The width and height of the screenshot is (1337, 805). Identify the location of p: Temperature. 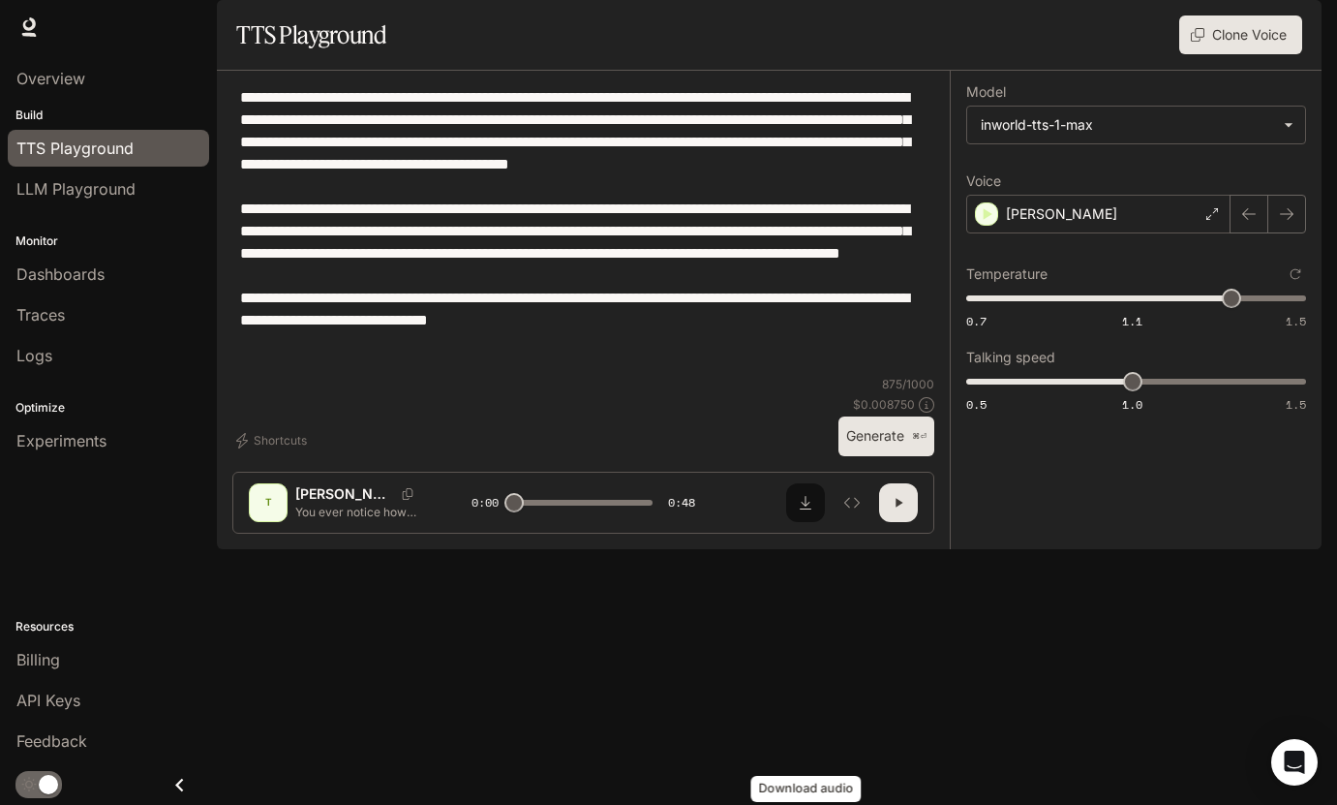
(1007, 274).